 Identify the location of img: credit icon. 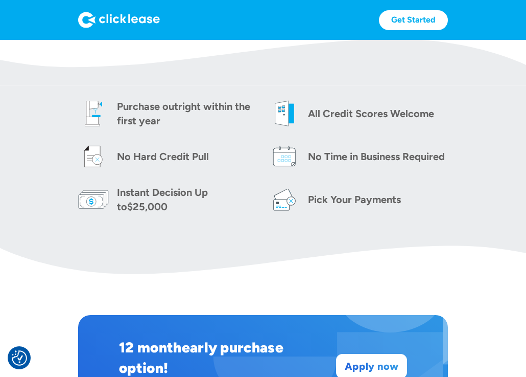
(94, 156).